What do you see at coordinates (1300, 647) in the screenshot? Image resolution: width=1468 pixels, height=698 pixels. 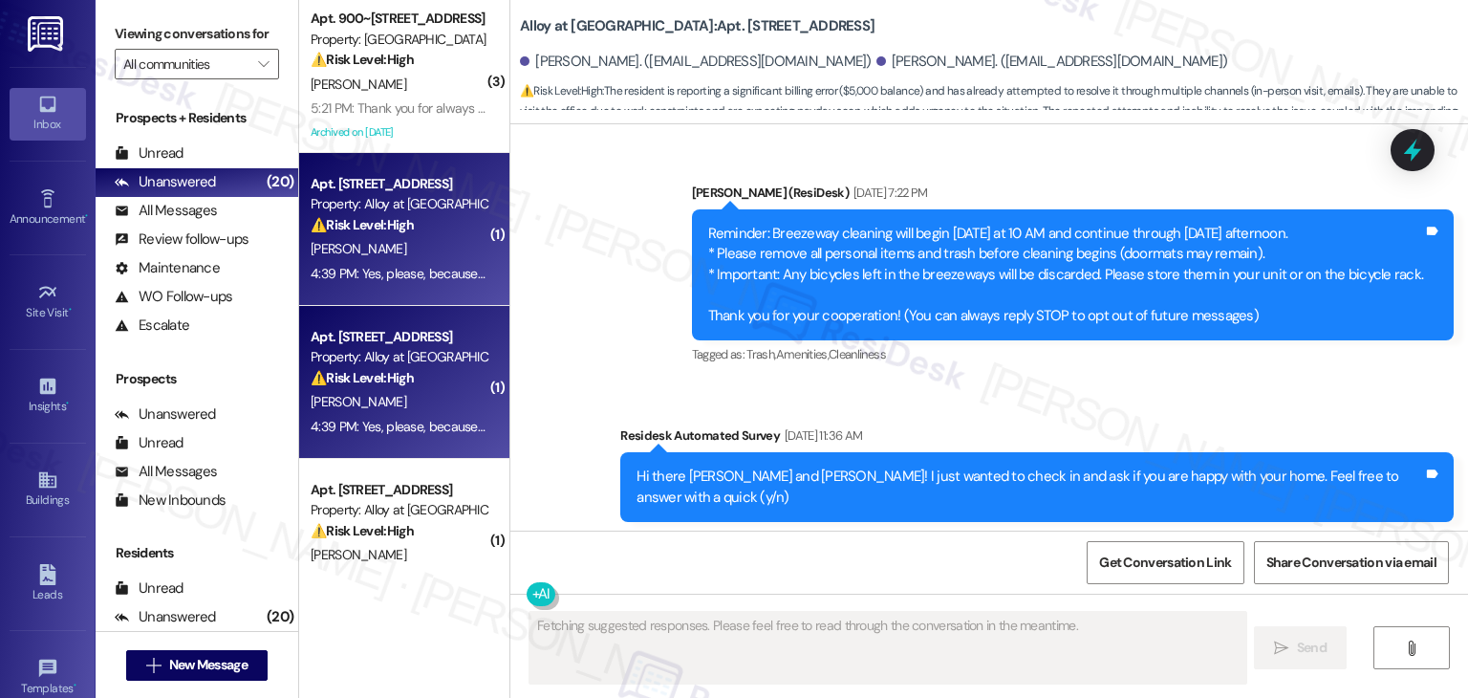 I see `button: Send` at bounding box center [1300, 647].